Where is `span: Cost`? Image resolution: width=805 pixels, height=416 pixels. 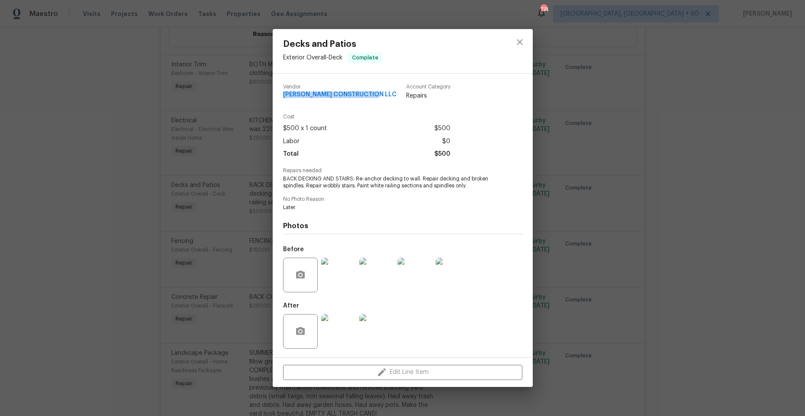
span: Cost is located at coordinates (367, 117).